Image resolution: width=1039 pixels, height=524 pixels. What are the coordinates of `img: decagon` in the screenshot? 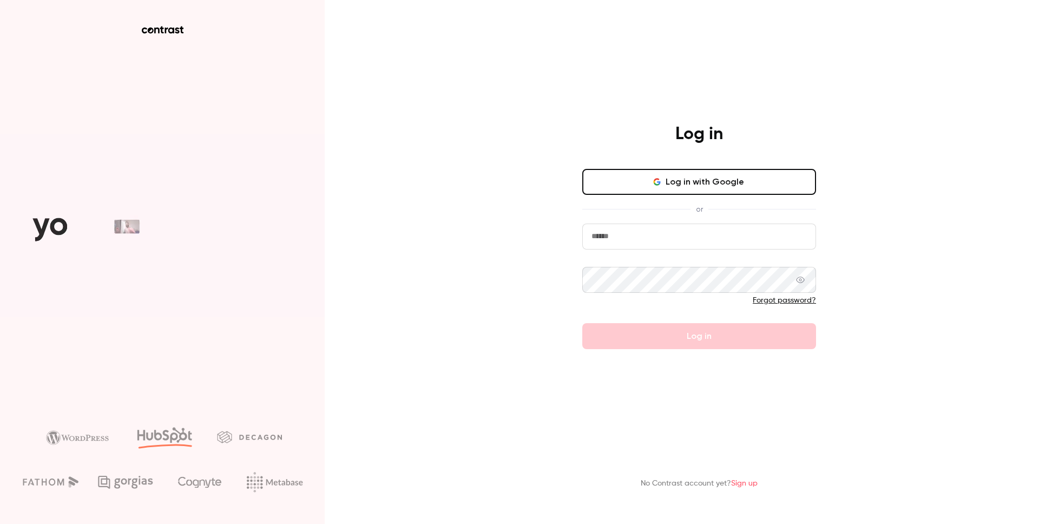 It's located at (249, 437).